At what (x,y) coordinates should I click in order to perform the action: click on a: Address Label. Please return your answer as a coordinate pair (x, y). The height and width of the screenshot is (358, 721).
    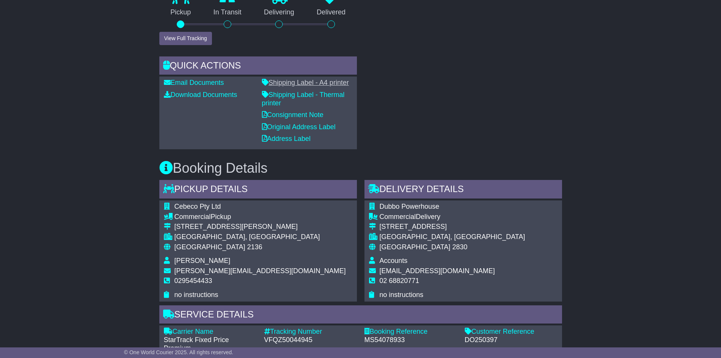
    Looking at the image, I should click on (286, 139).